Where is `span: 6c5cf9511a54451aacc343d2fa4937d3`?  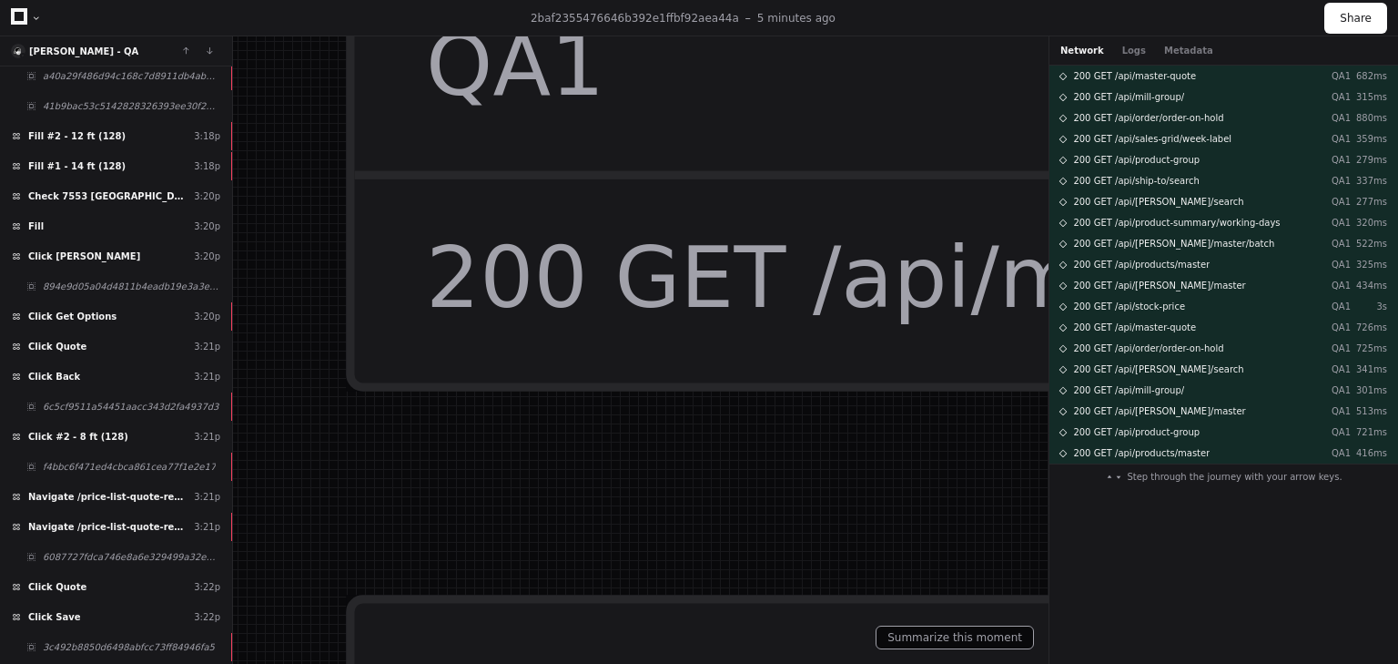
span: 6c5cf9511a54451aacc343d2fa4937d3 is located at coordinates (131, 406).